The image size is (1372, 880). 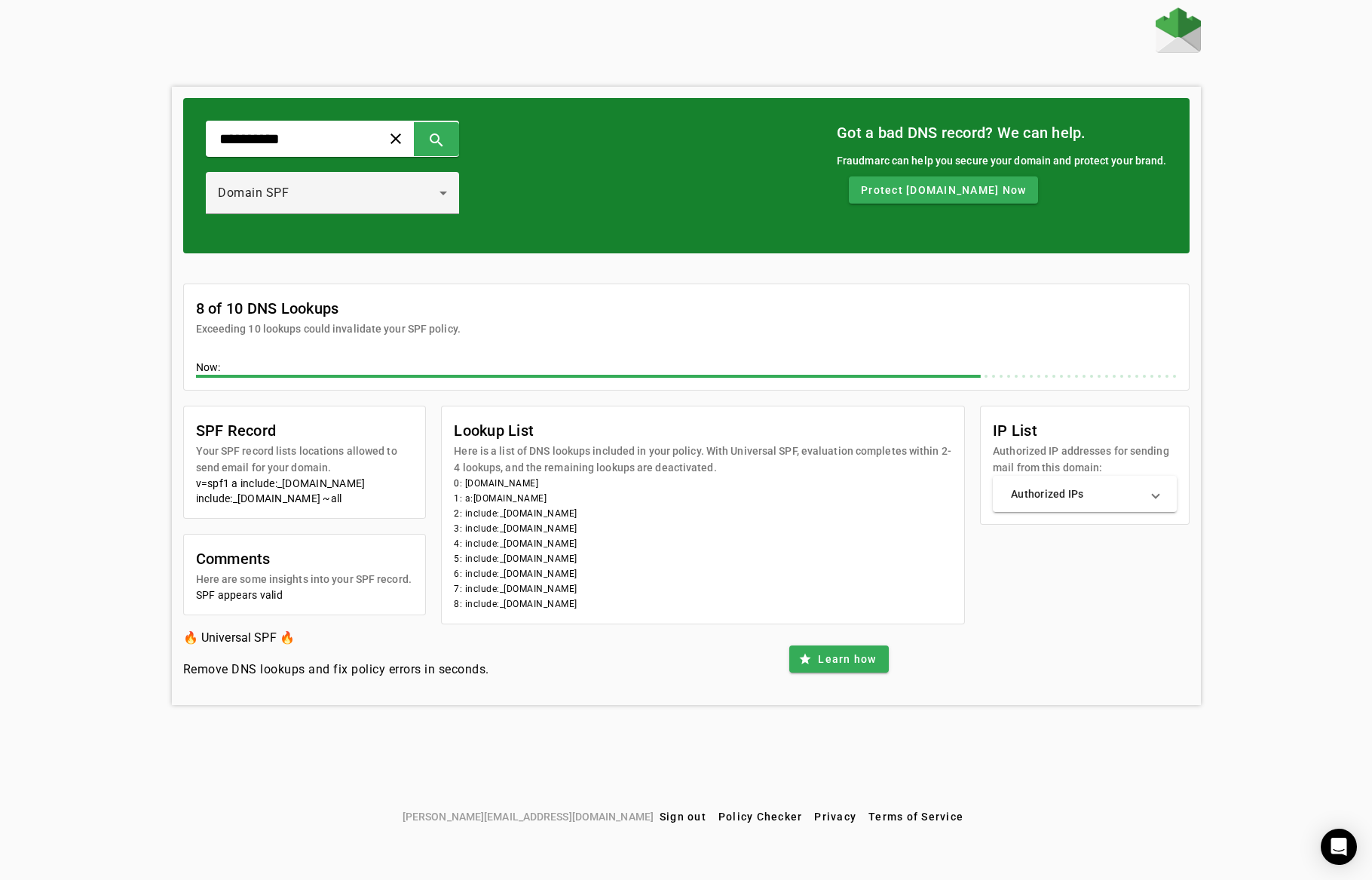 I want to click on mat-card-subtitle: Authorized IP addresses for sending mail from this domain:, so click(x=1084, y=459).